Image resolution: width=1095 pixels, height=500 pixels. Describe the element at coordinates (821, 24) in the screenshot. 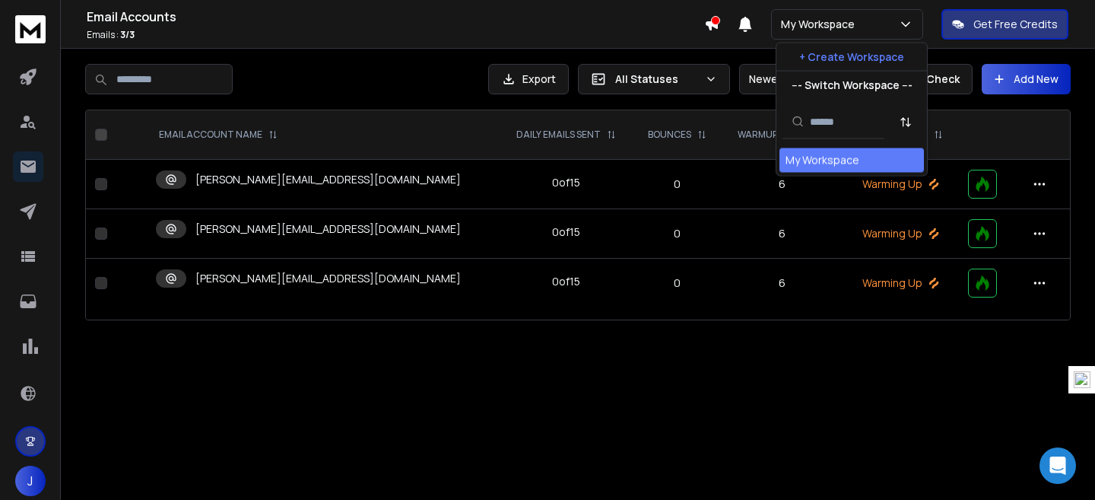

I see `p: My Workspace` at that location.